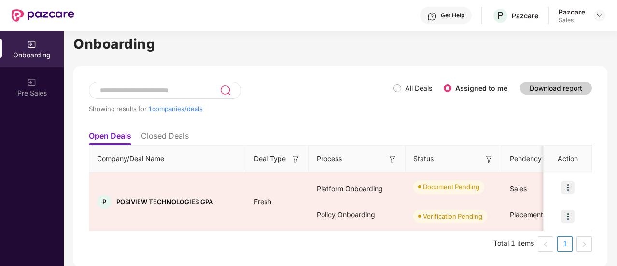 This screenshot has width=617, height=266. I want to click on th: Company/Deal Name, so click(168, 159).